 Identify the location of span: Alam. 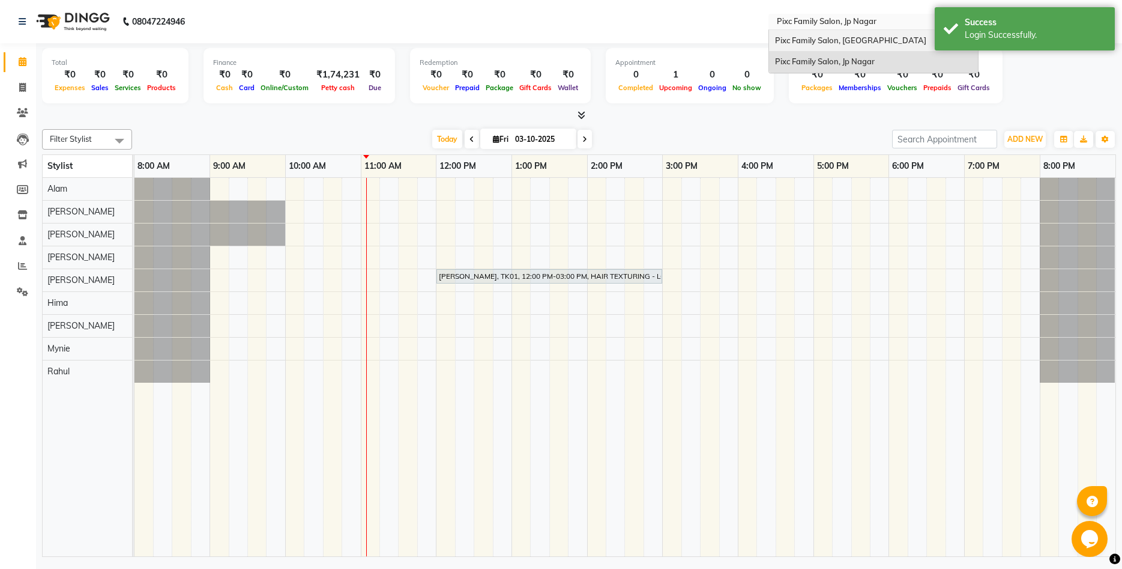
(57, 189).